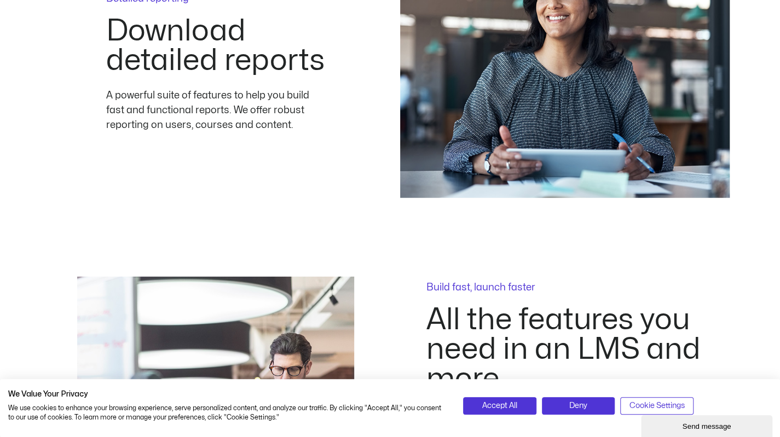 Image resolution: width=780 pixels, height=437 pixels. What do you see at coordinates (227, 413) in the screenshot?
I see `p: We use cookies to enhance your browsing experience, serve personalized content, and analyze our t...` at bounding box center [227, 413].